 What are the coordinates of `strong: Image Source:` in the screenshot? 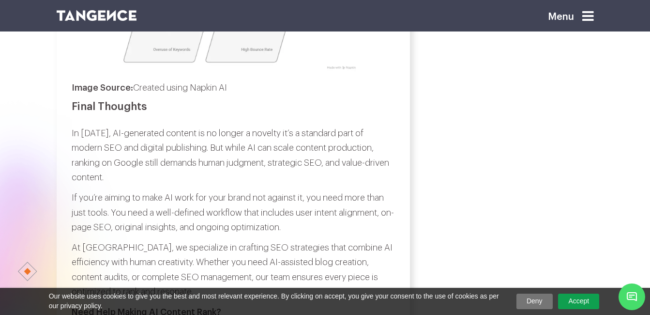 It's located at (102, 88).